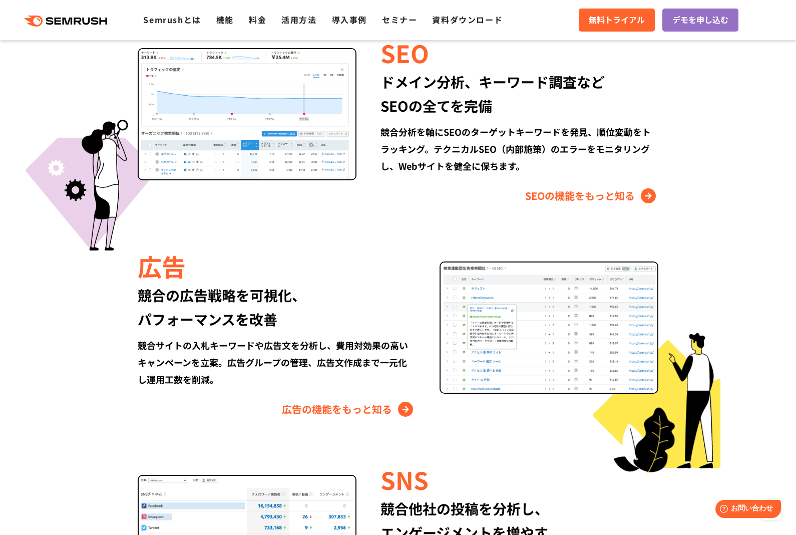 This screenshot has width=796, height=535. What do you see at coordinates (257, 20) in the screenshot?
I see `a: 料金` at bounding box center [257, 20].